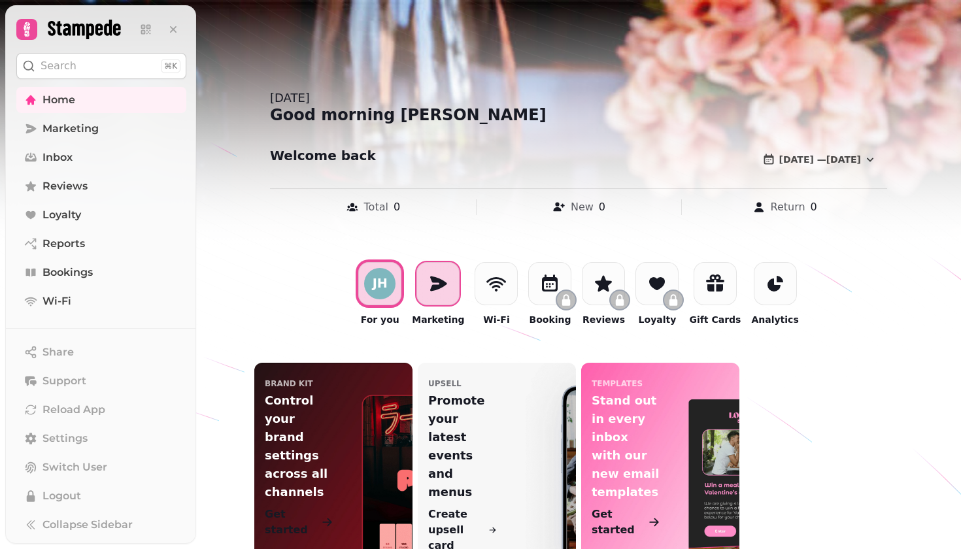  I want to click on button: Reload App, so click(101, 410).